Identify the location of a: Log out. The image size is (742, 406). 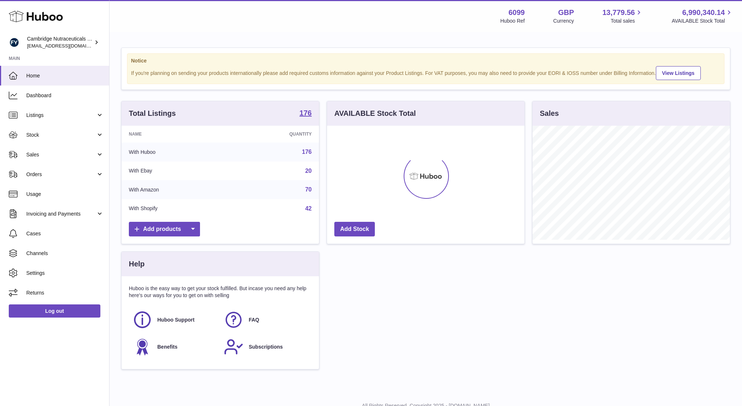
(54, 311).